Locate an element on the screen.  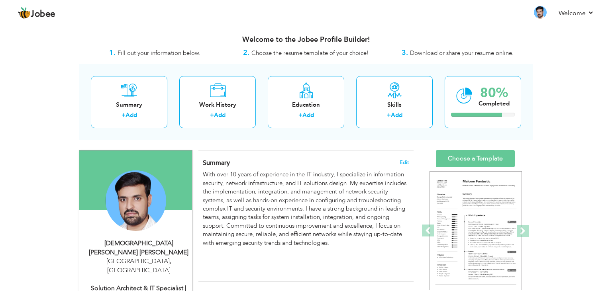
img: Profile Img is located at coordinates (540, 12).